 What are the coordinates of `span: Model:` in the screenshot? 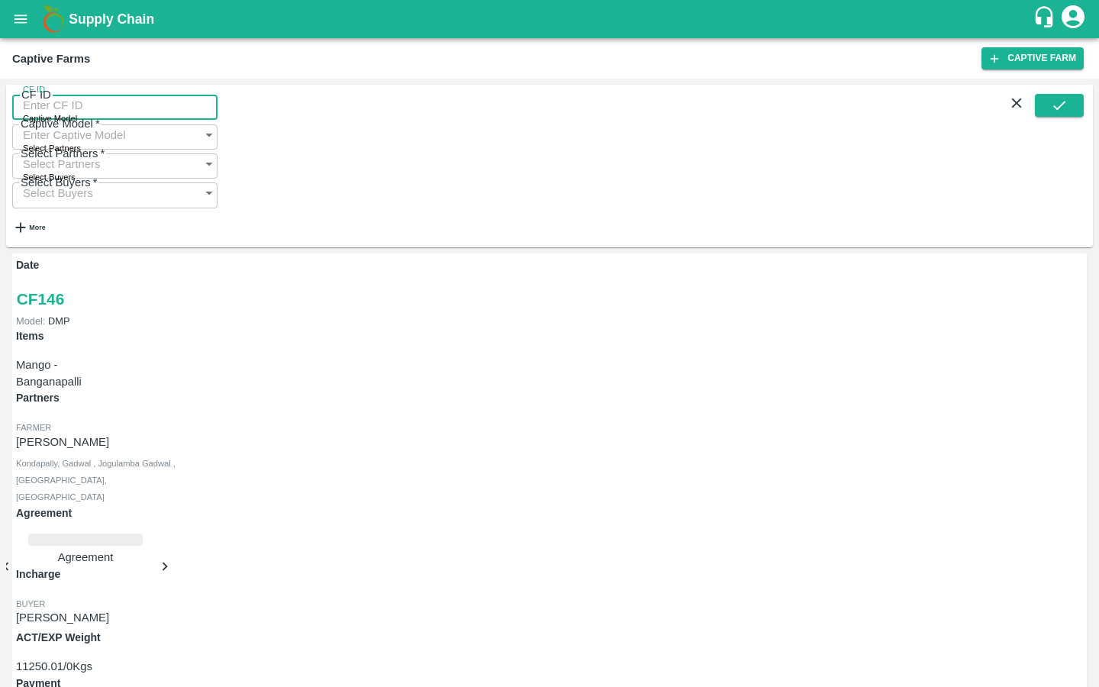 It's located at (31, 321).